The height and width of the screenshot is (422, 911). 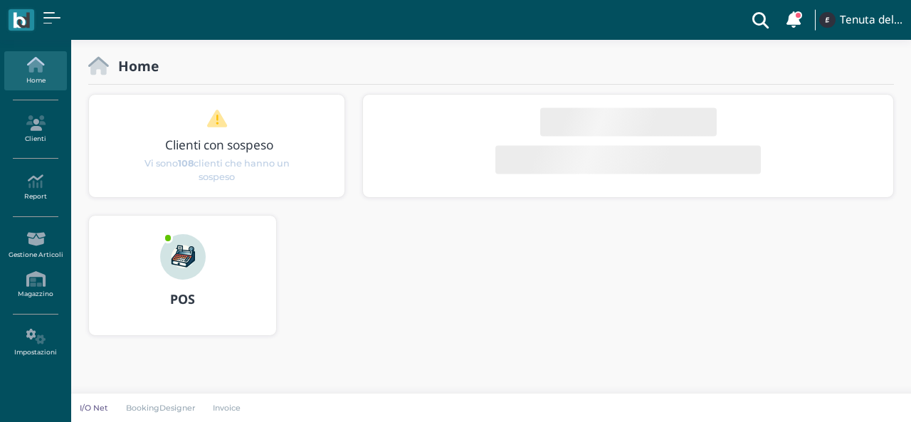 What do you see at coordinates (219, 144) in the screenshot?
I see `h3: Clienti con sospeso` at bounding box center [219, 144].